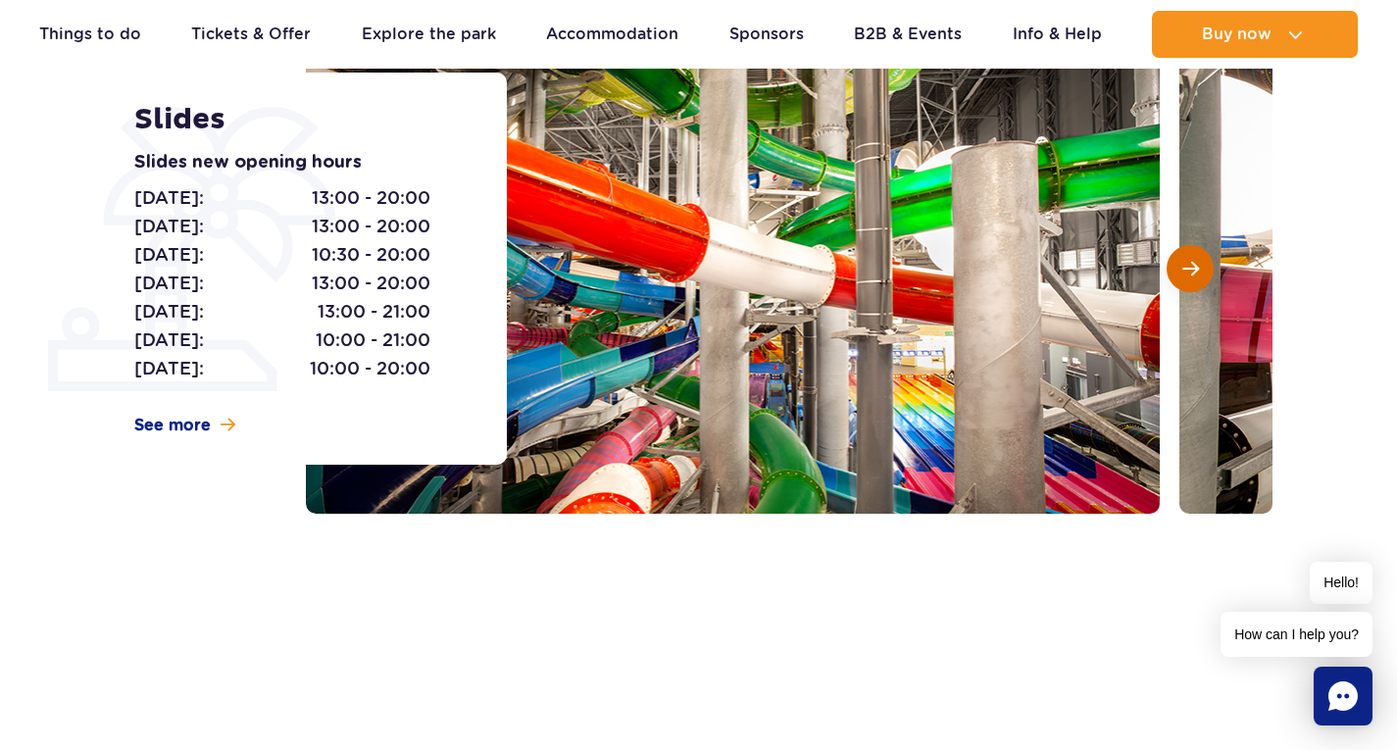  I want to click on span: 10:00 - 21:00, so click(373, 340).